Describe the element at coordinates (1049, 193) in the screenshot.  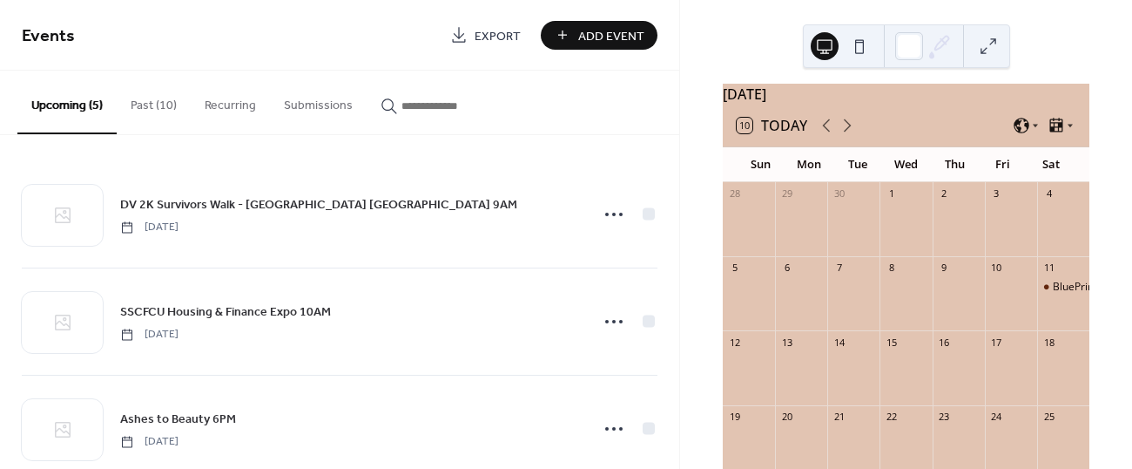
I see `div: 4` at that location.